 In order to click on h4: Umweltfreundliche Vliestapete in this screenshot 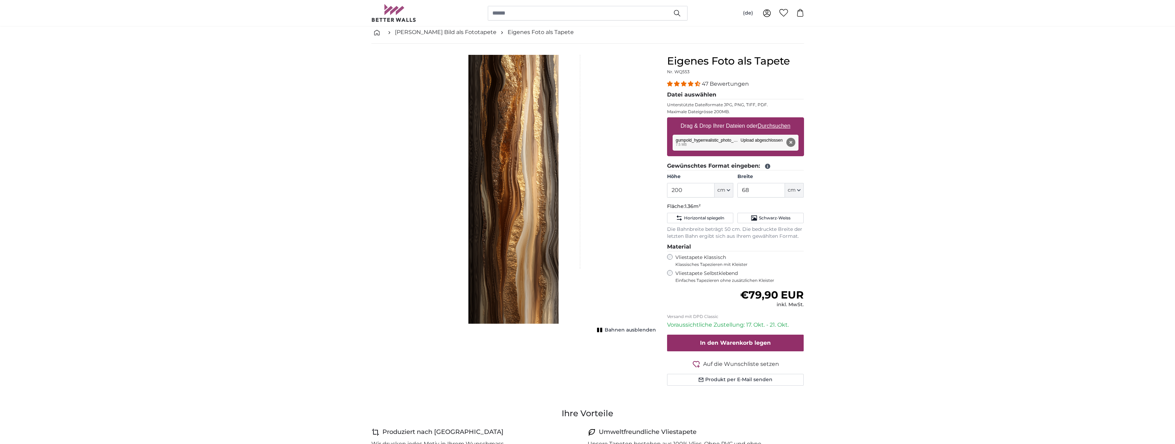, I will do `click(648, 432)`.